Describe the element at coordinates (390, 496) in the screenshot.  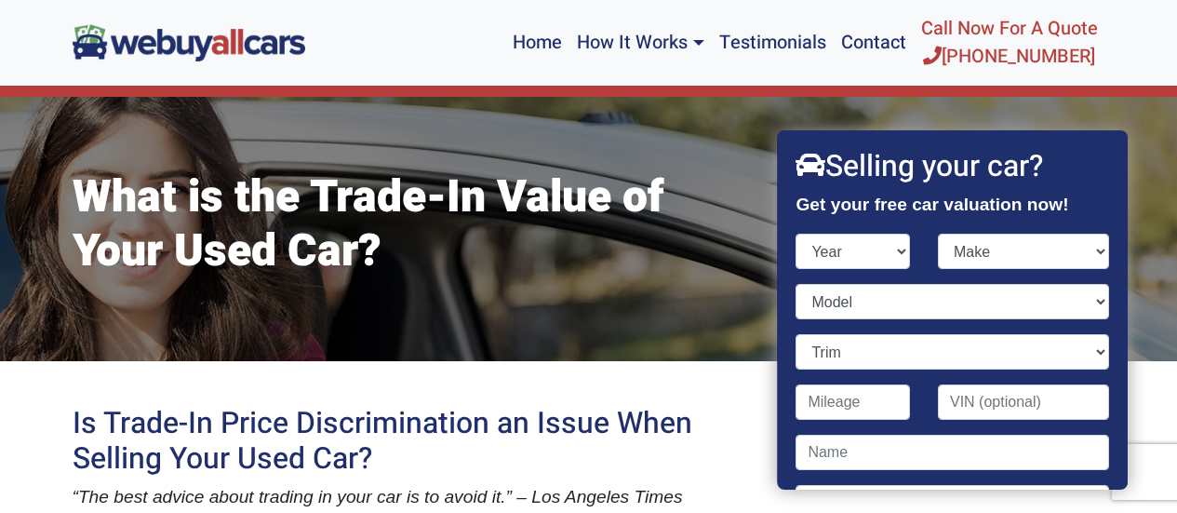
I see `span: e best advice about trading in your car is to avoid it.” – Los Angeles Times` at that location.